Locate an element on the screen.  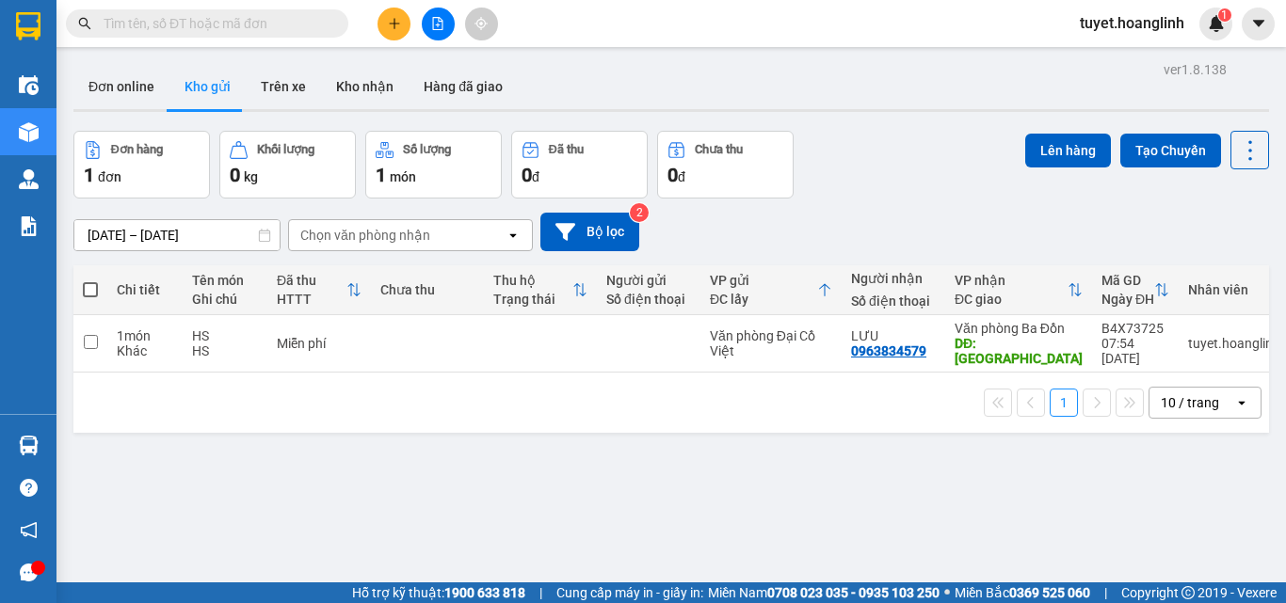
span: món is located at coordinates (403, 177).